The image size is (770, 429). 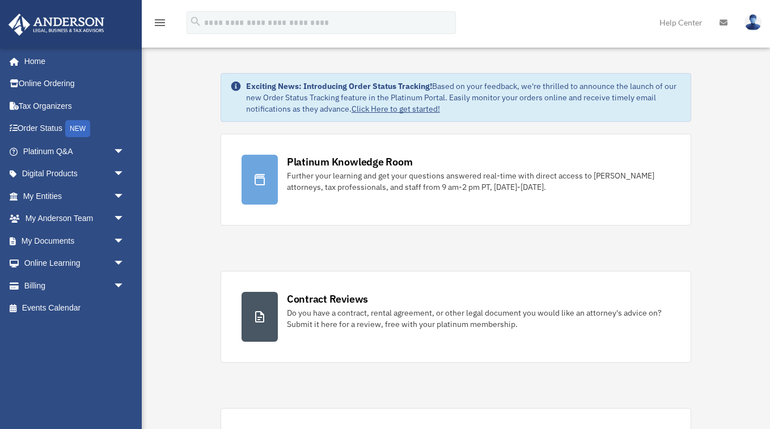 What do you see at coordinates (339, 86) in the screenshot?
I see `strong: Exciting News: Introducing Order Status Tracking!` at bounding box center [339, 86].